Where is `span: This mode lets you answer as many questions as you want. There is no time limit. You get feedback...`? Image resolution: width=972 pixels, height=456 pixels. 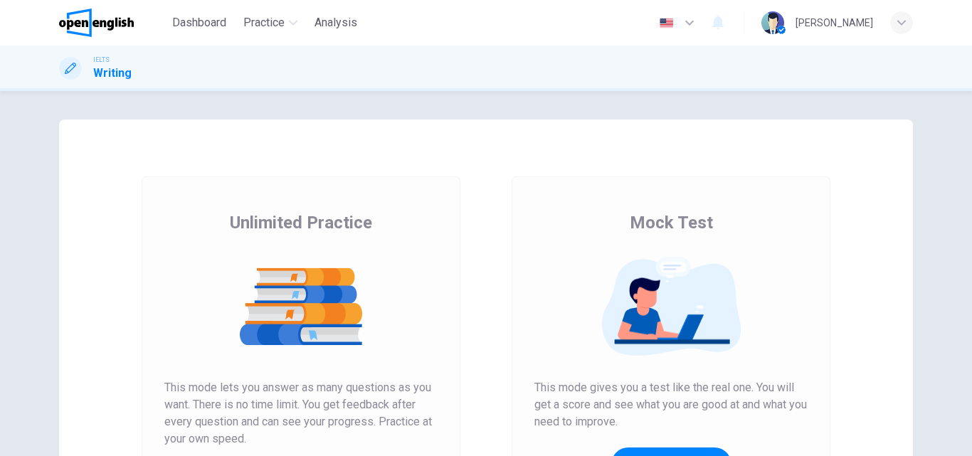 span: This mode lets you answer as many questions as you want. There is no time limit. You get feedback... is located at coordinates (301, 414).